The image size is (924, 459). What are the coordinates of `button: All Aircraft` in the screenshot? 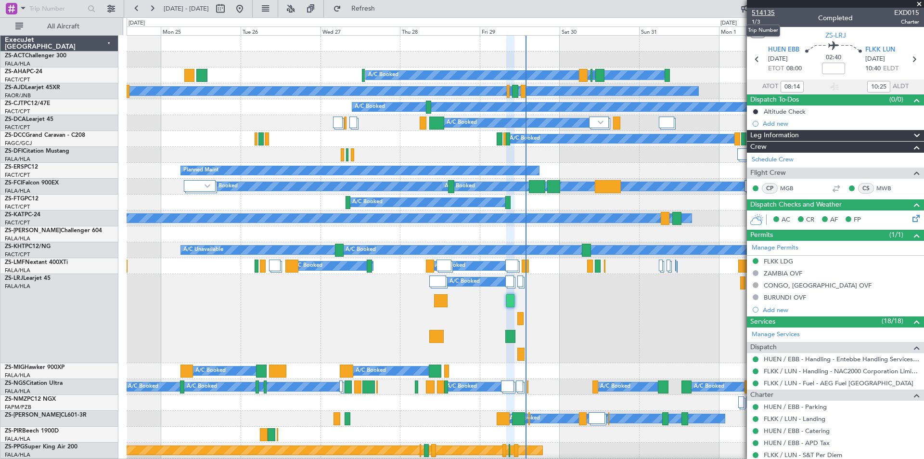 It's located at (57, 26).